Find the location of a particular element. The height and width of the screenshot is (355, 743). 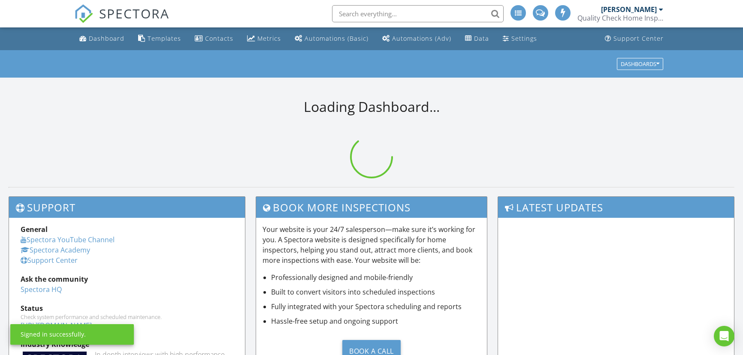

strong: General is located at coordinates (34, 230).